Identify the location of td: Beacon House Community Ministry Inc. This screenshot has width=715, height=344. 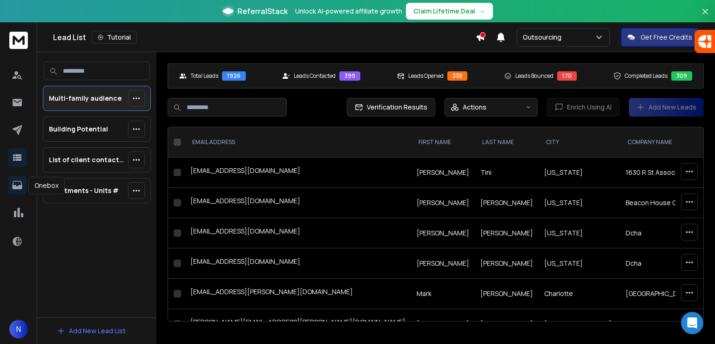
(661, 202).